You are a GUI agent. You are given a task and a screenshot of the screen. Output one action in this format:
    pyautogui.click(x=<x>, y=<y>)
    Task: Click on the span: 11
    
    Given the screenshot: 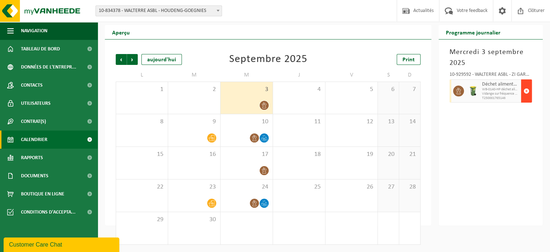 What is the action you would take?
    pyautogui.click(x=299, y=122)
    